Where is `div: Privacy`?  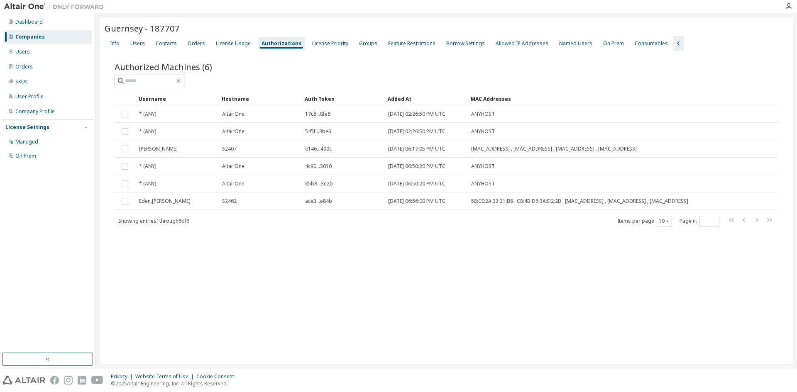
div: Privacy is located at coordinates (123, 377).